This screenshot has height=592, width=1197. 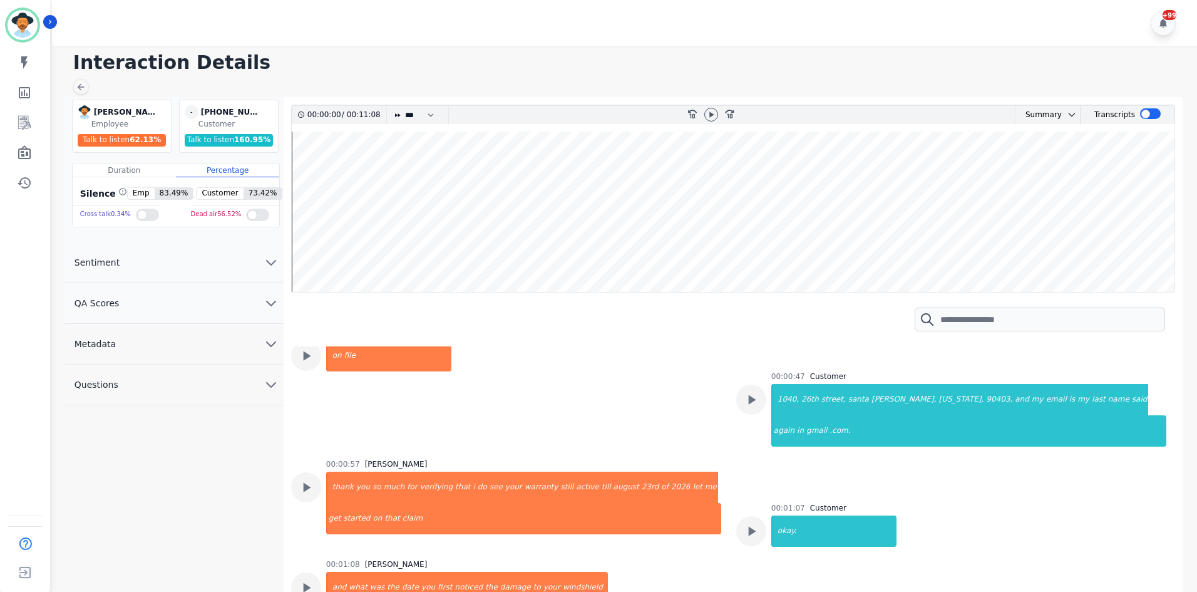 What do you see at coordinates (681, 487) in the screenshot?
I see `div: 2026` at bounding box center [681, 487].